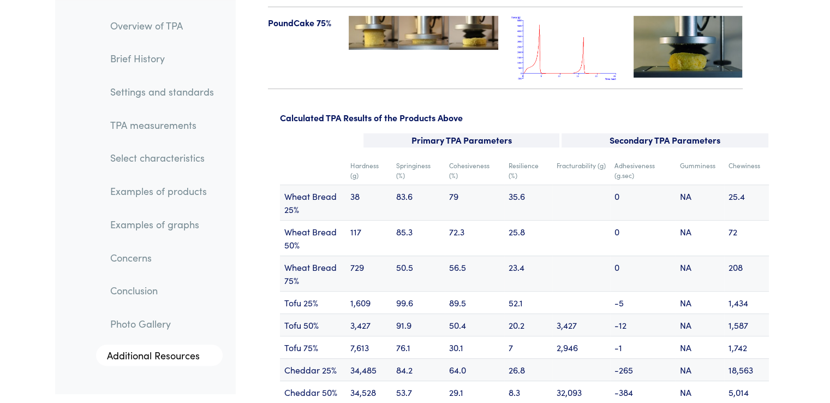  I want to click on td: Adhesiveness (g.sec), so click(642, 170).